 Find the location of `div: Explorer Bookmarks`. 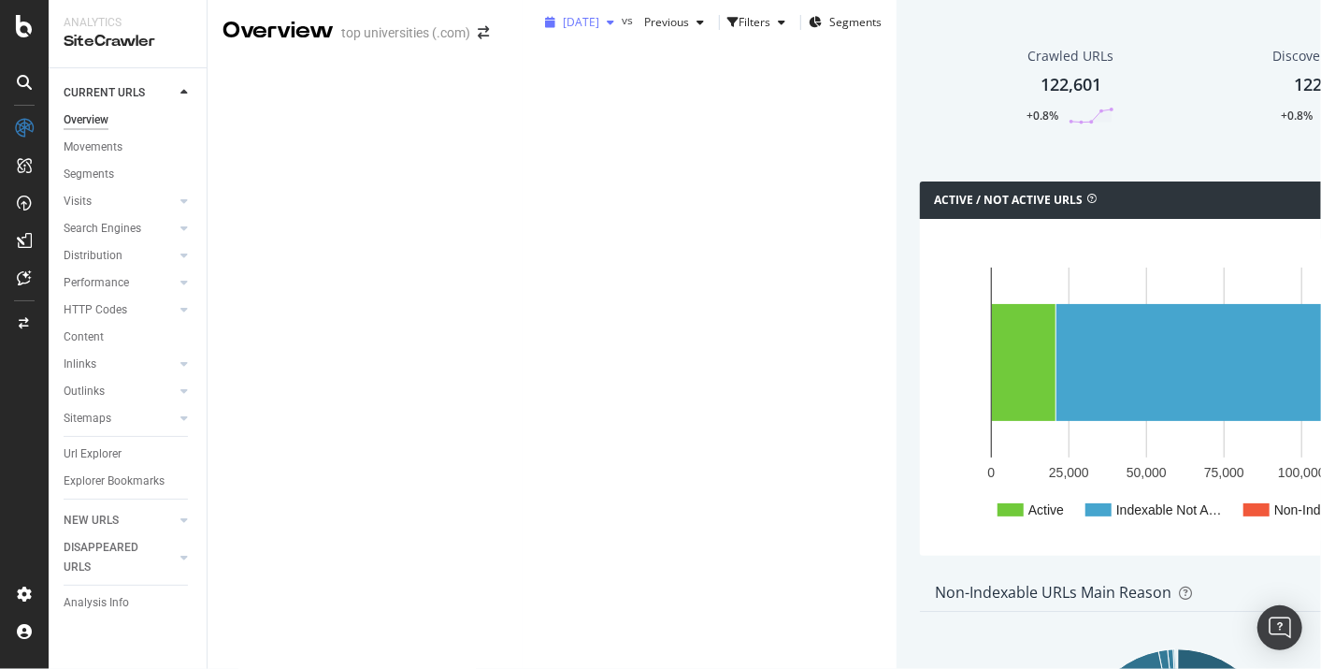

div: Explorer Bookmarks is located at coordinates (114, 481).